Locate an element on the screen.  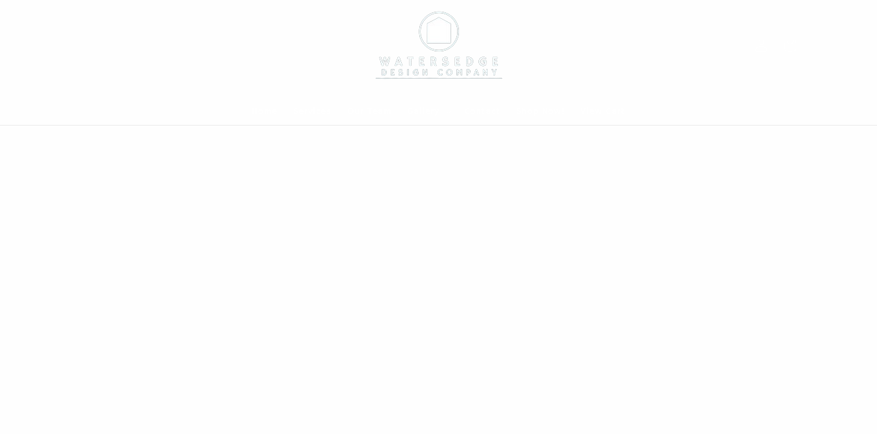
span: View Cart is located at coordinates (603, 111).